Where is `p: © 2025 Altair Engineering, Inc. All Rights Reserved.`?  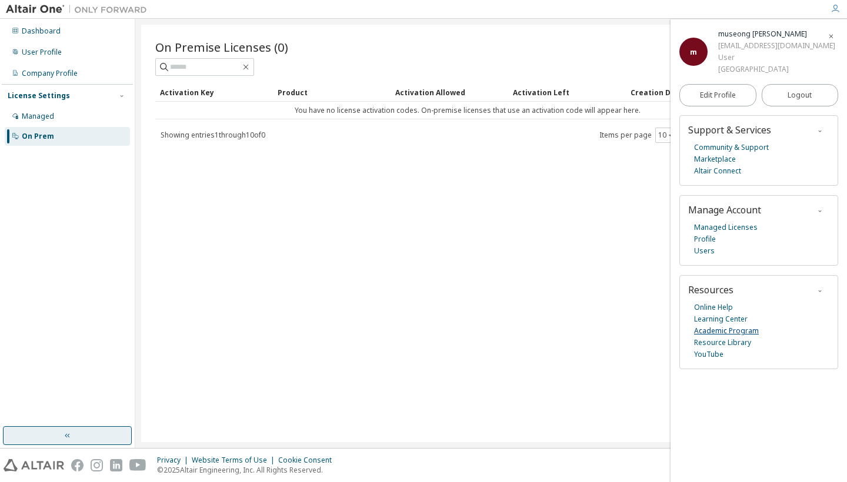
p: © 2025 Altair Engineering, Inc. All Rights Reserved. is located at coordinates (248, 470).